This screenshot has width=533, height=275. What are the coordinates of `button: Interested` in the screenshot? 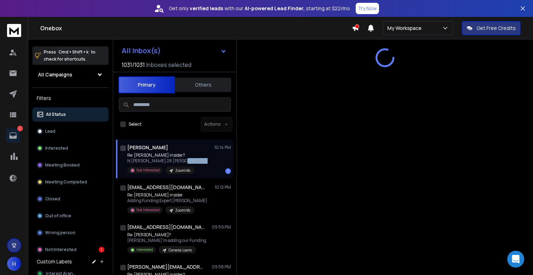 It's located at (70, 148).